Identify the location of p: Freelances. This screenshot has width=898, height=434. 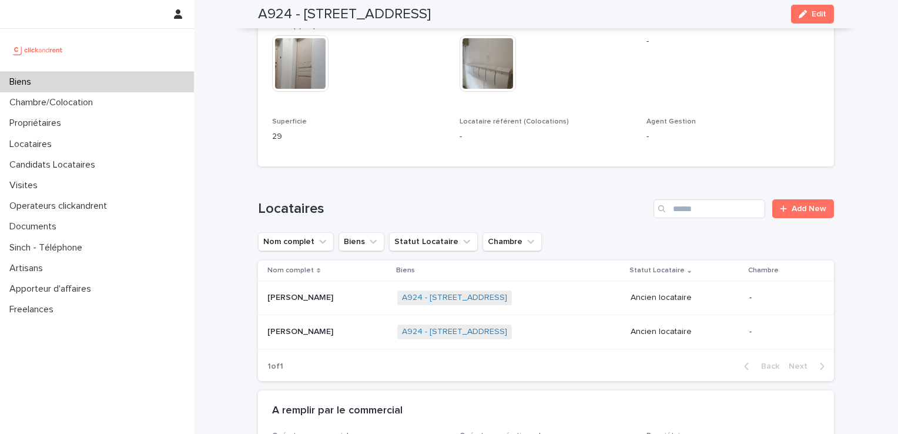
(33, 309).